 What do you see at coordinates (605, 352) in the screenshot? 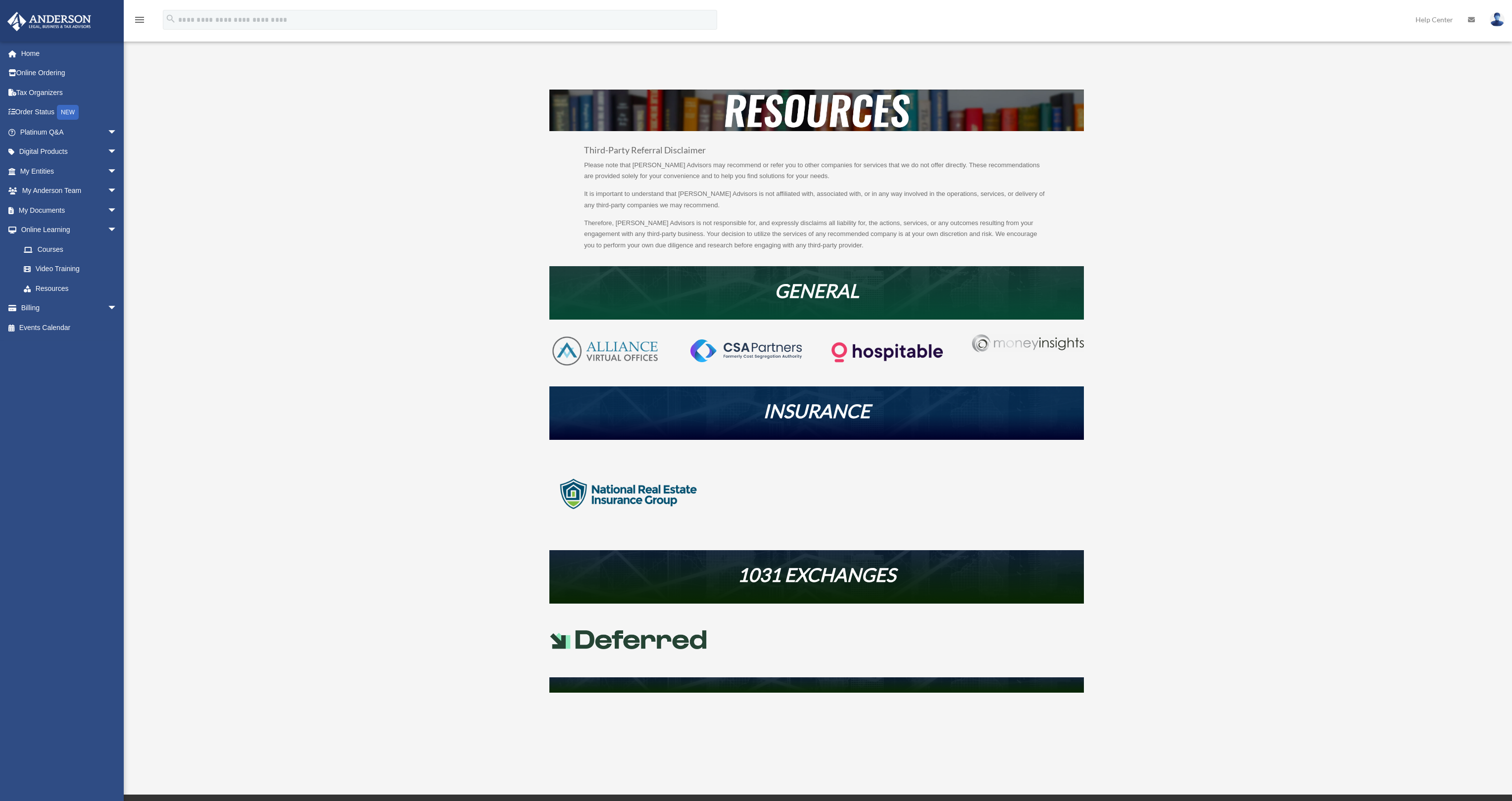
I see `img: AVO-logo-1-color` at bounding box center [605, 352].